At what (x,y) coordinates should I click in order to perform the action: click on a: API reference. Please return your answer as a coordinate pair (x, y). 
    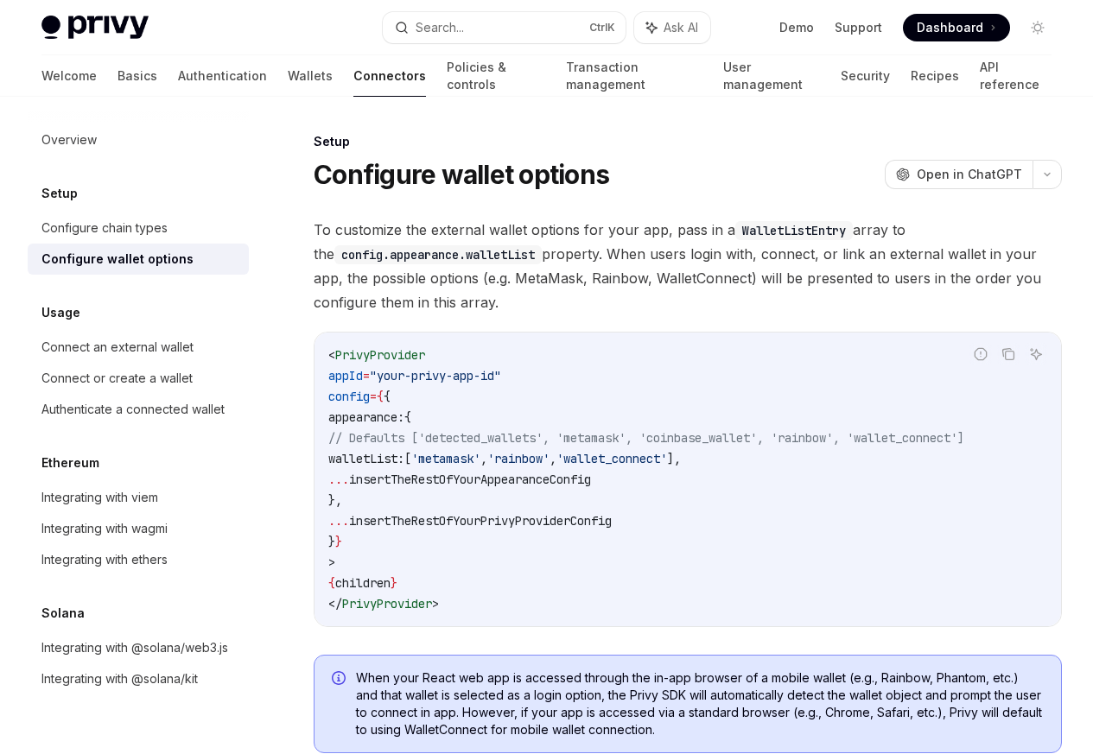
    Looking at the image, I should click on (1015, 76).